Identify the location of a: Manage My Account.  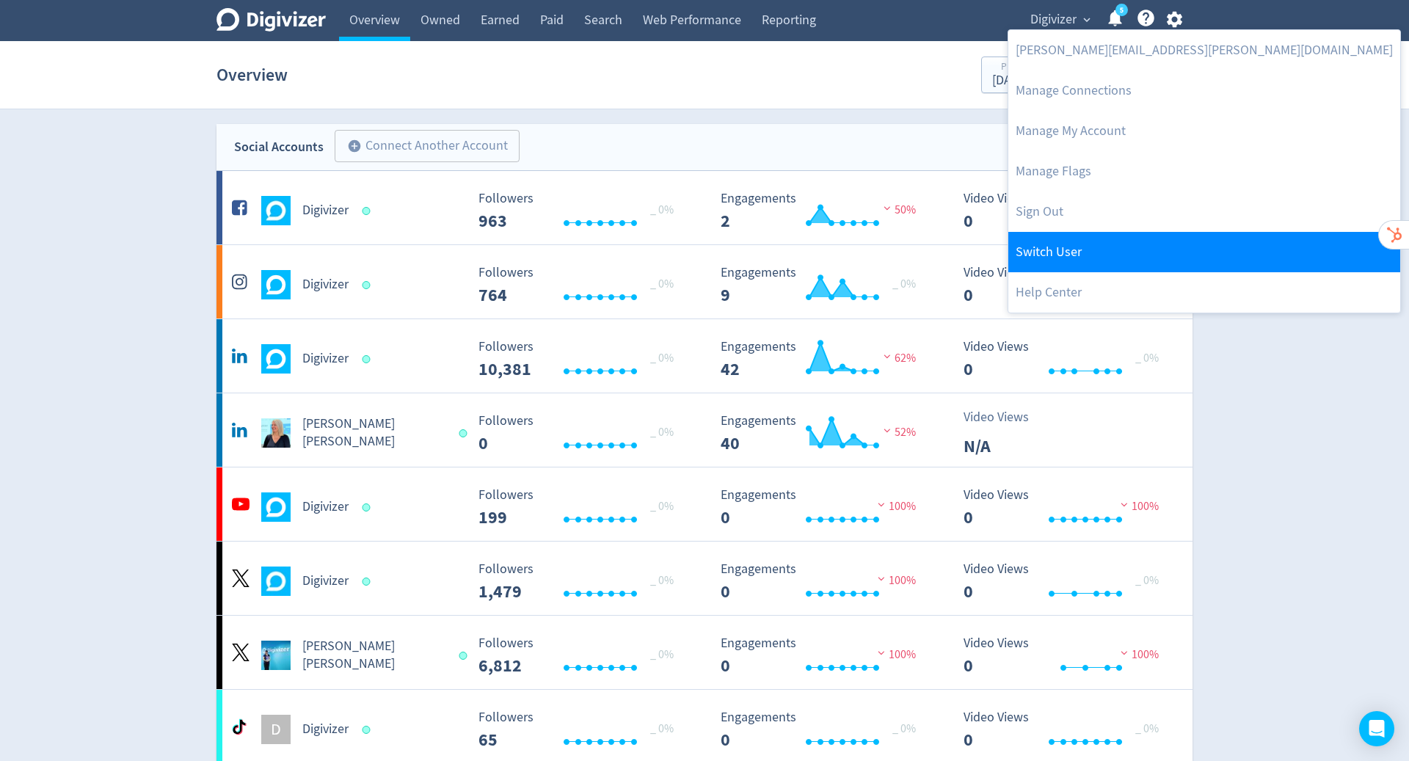
(1205, 131).